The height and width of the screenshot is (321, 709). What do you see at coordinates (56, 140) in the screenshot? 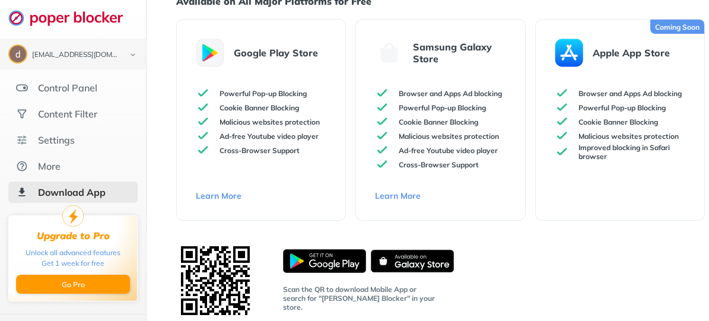
I see `div: Settings` at bounding box center [56, 140].